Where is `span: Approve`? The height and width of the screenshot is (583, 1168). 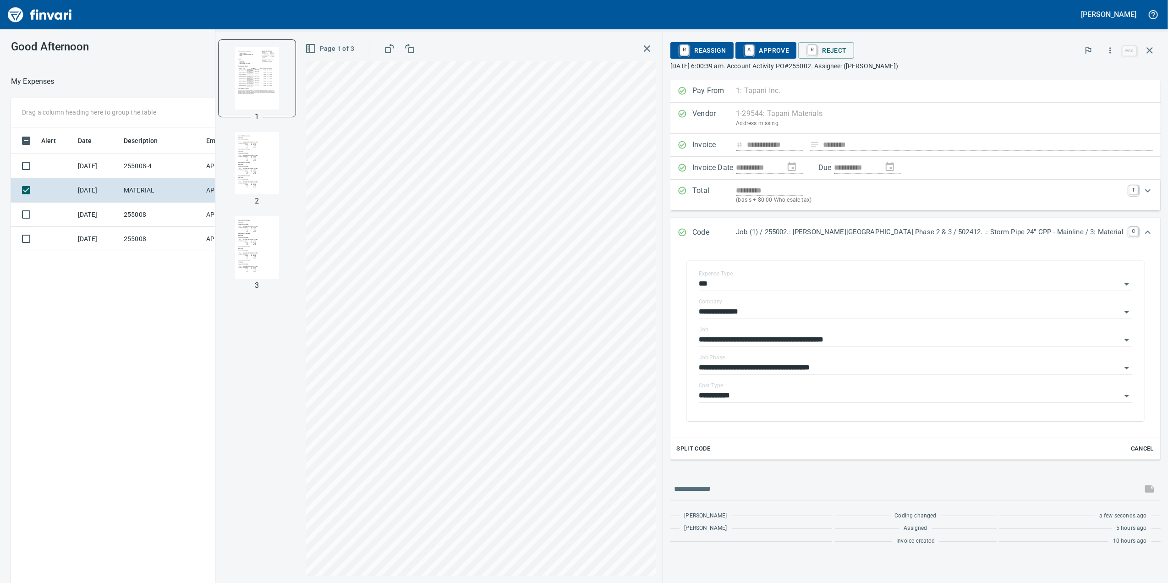 span: Approve is located at coordinates (766, 50).